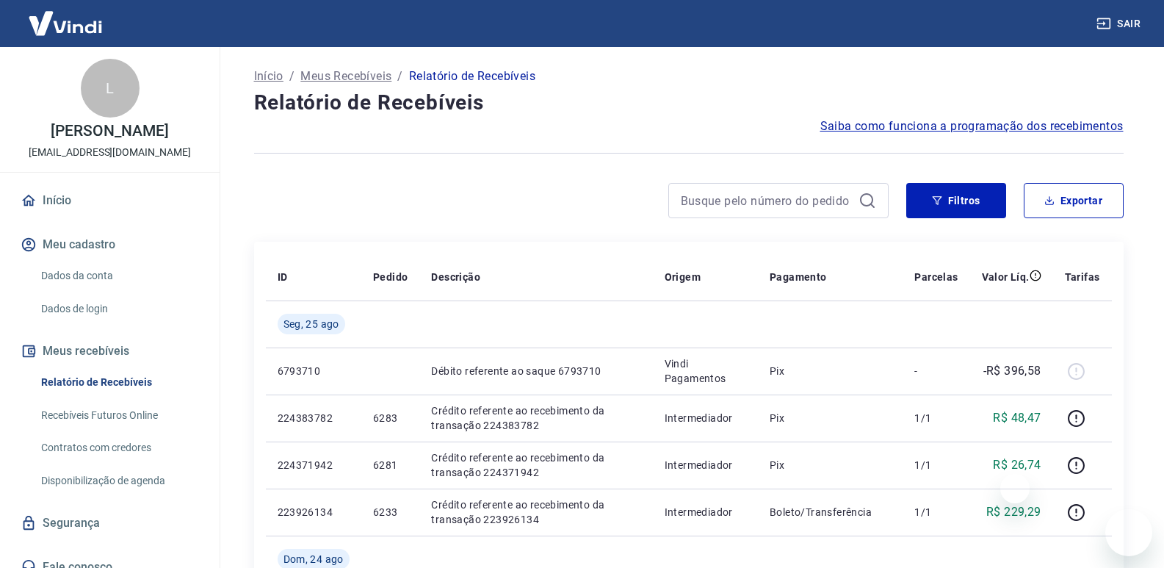 This screenshot has width=1164, height=568. What do you see at coordinates (1083, 277) in the screenshot?
I see `p: Tarifas` at bounding box center [1083, 277].